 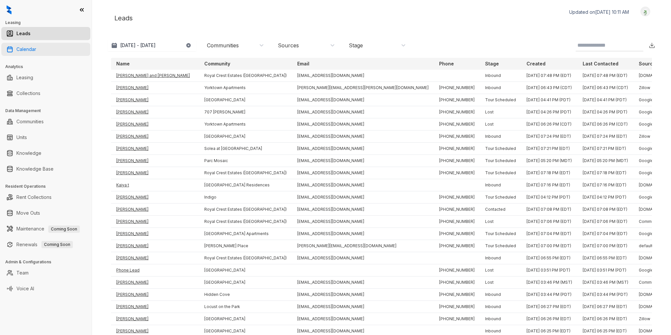 I want to click on li: Communities, so click(x=46, y=121).